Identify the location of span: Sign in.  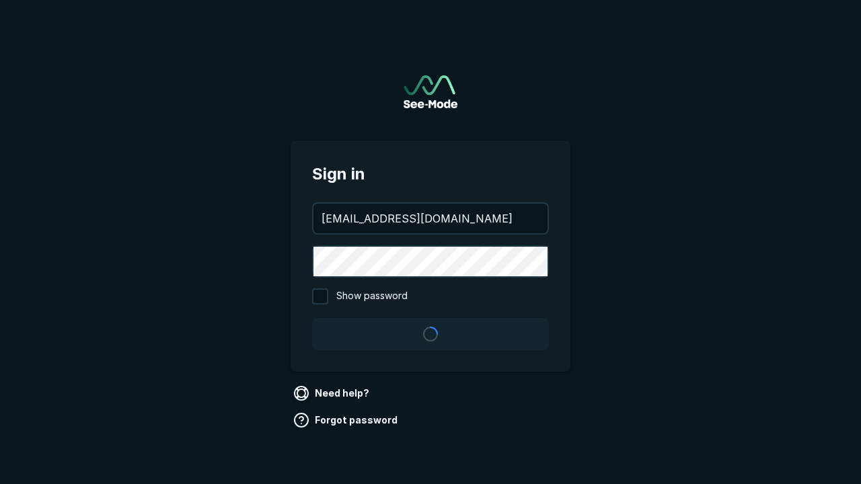
(430, 174).